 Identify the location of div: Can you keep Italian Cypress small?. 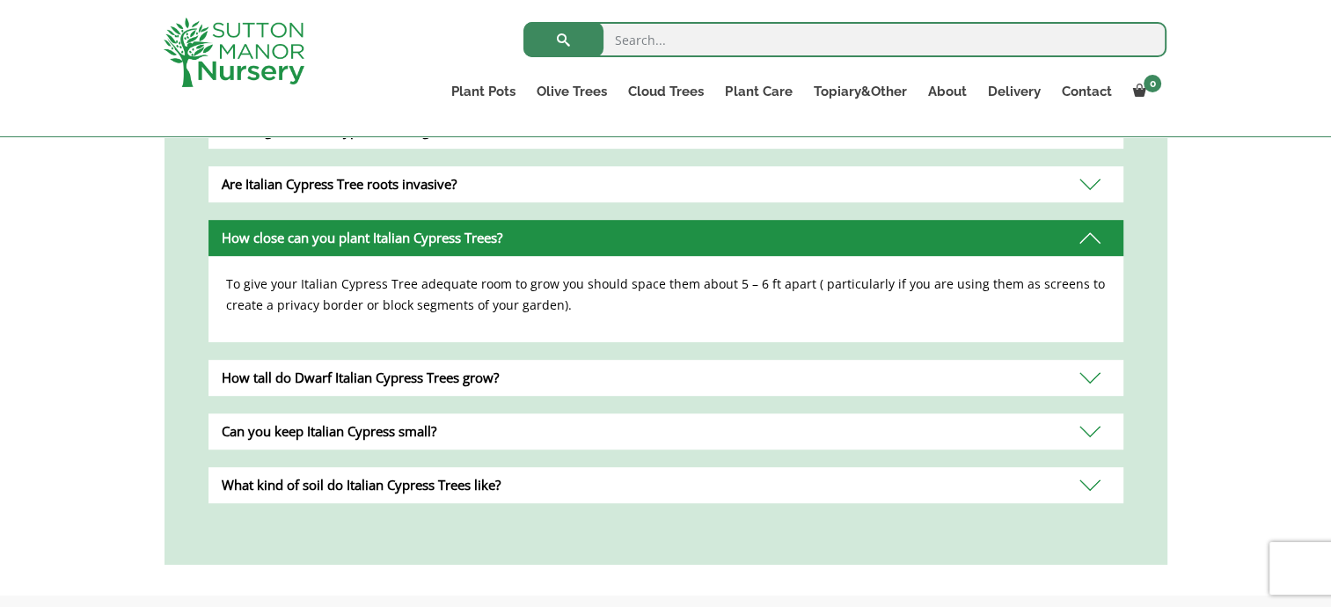
(666, 431).